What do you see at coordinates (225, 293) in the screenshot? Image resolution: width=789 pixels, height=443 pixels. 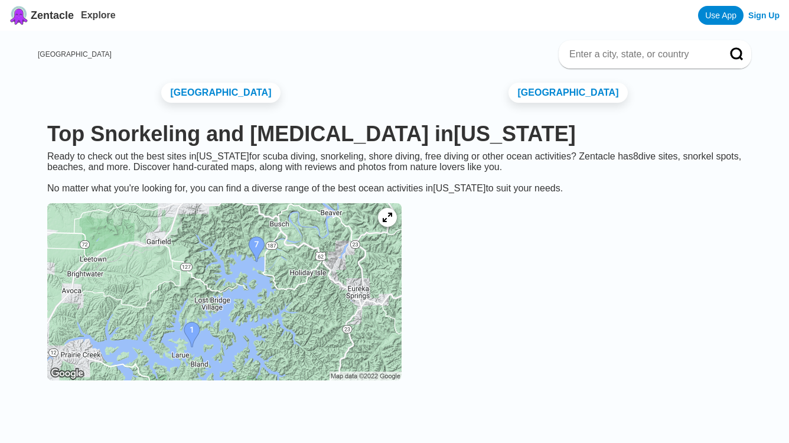 I see `a: Arkansas dive site map` at bounding box center [225, 293].